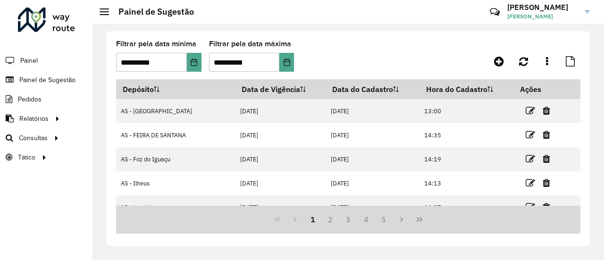 The height and width of the screenshot is (260, 604). Describe the element at coordinates (384, 219) in the screenshot. I see `button: 5` at that location.